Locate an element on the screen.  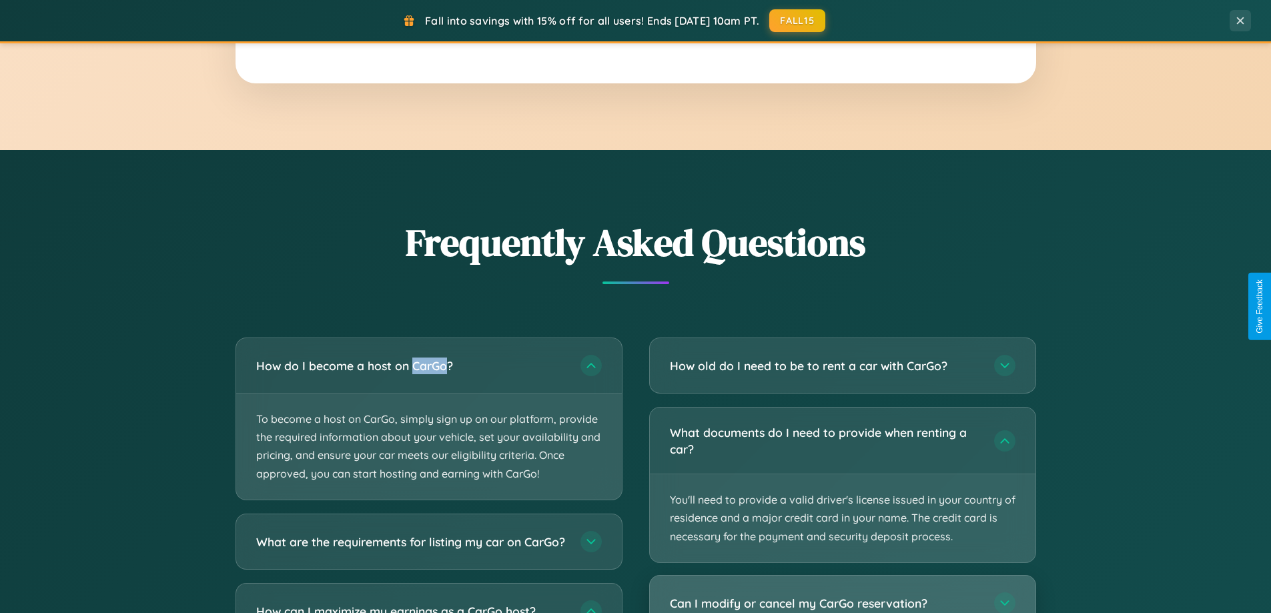
h3: Can I modify or cancel my CarGo reservation? is located at coordinates (825, 603).